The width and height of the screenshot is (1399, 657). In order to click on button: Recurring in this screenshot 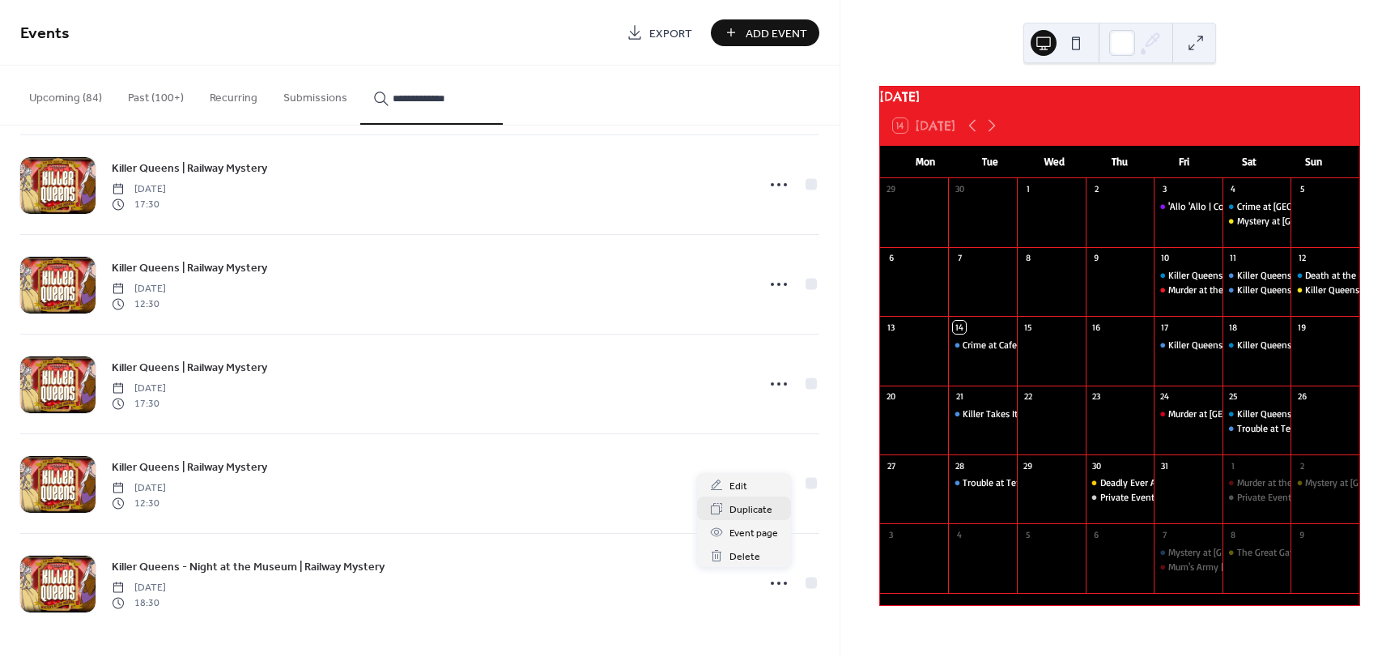, I will do `click(233, 94)`.